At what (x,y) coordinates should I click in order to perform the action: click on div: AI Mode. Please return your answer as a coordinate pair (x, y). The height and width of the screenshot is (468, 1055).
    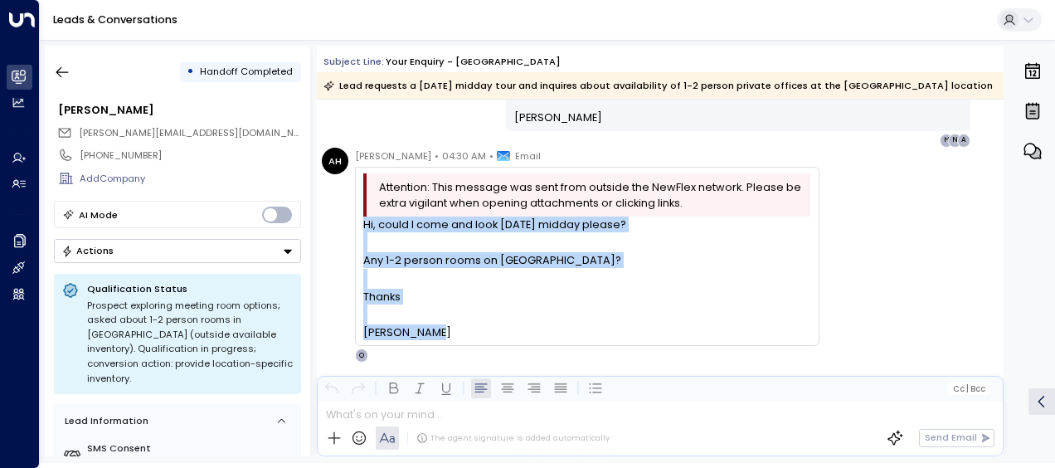
    Looking at the image, I should click on (98, 215).